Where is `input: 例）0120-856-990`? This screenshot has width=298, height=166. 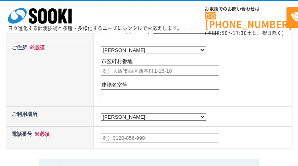
input: 例）0120-856-990 is located at coordinates (160, 138).